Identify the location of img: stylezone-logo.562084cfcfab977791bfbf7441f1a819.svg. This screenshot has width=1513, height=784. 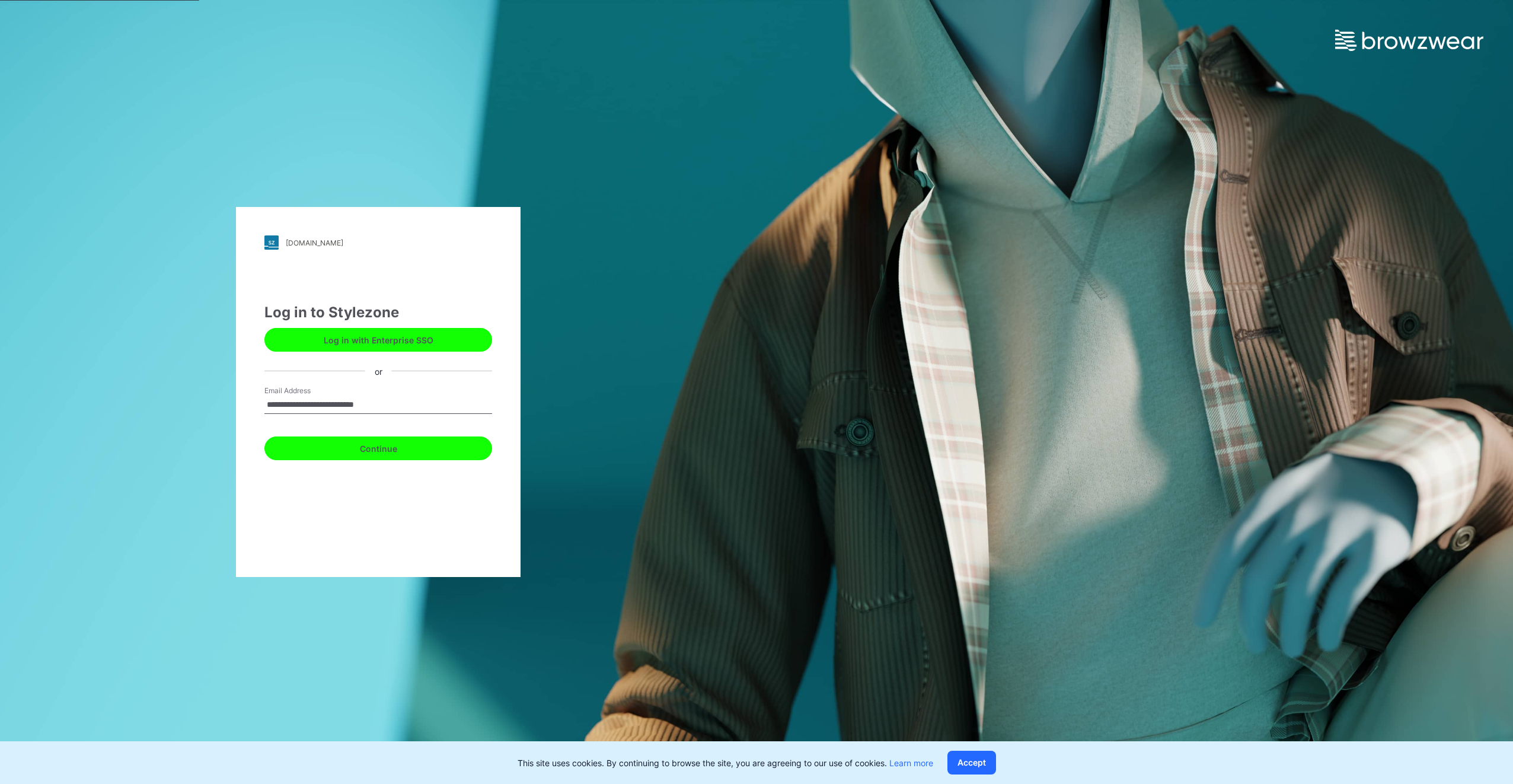
(271, 243).